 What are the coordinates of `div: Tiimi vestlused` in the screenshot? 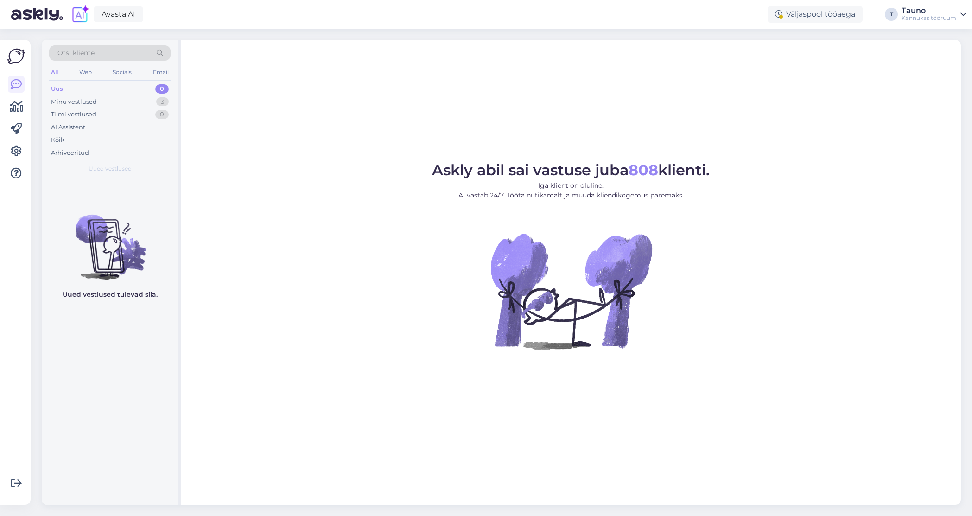 It's located at (74, 114).